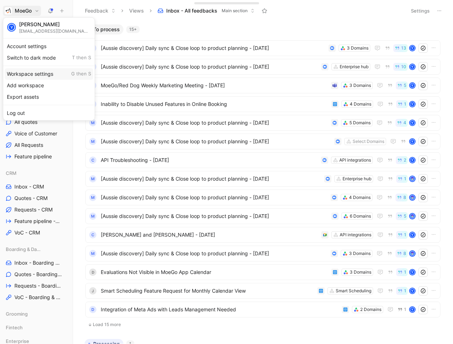  Describe the element at coordinates (81, 74) in the screenshot. I see `span: G then S` at that location.